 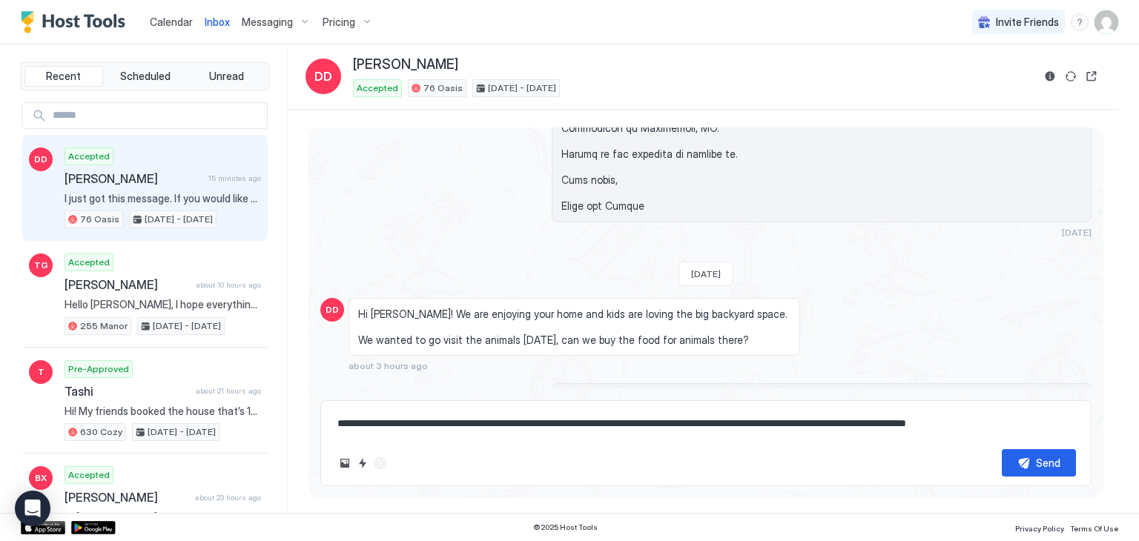 I want to click on div: Send, so click(x=1048, y=463).